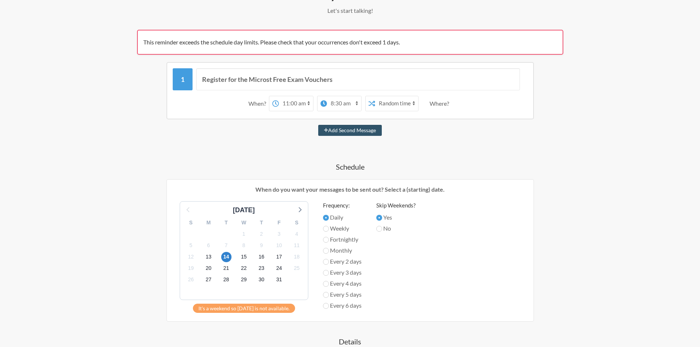  Describe the element at coordinates (342, 251) in the screenshot. I see `label: Monthly` at that location.